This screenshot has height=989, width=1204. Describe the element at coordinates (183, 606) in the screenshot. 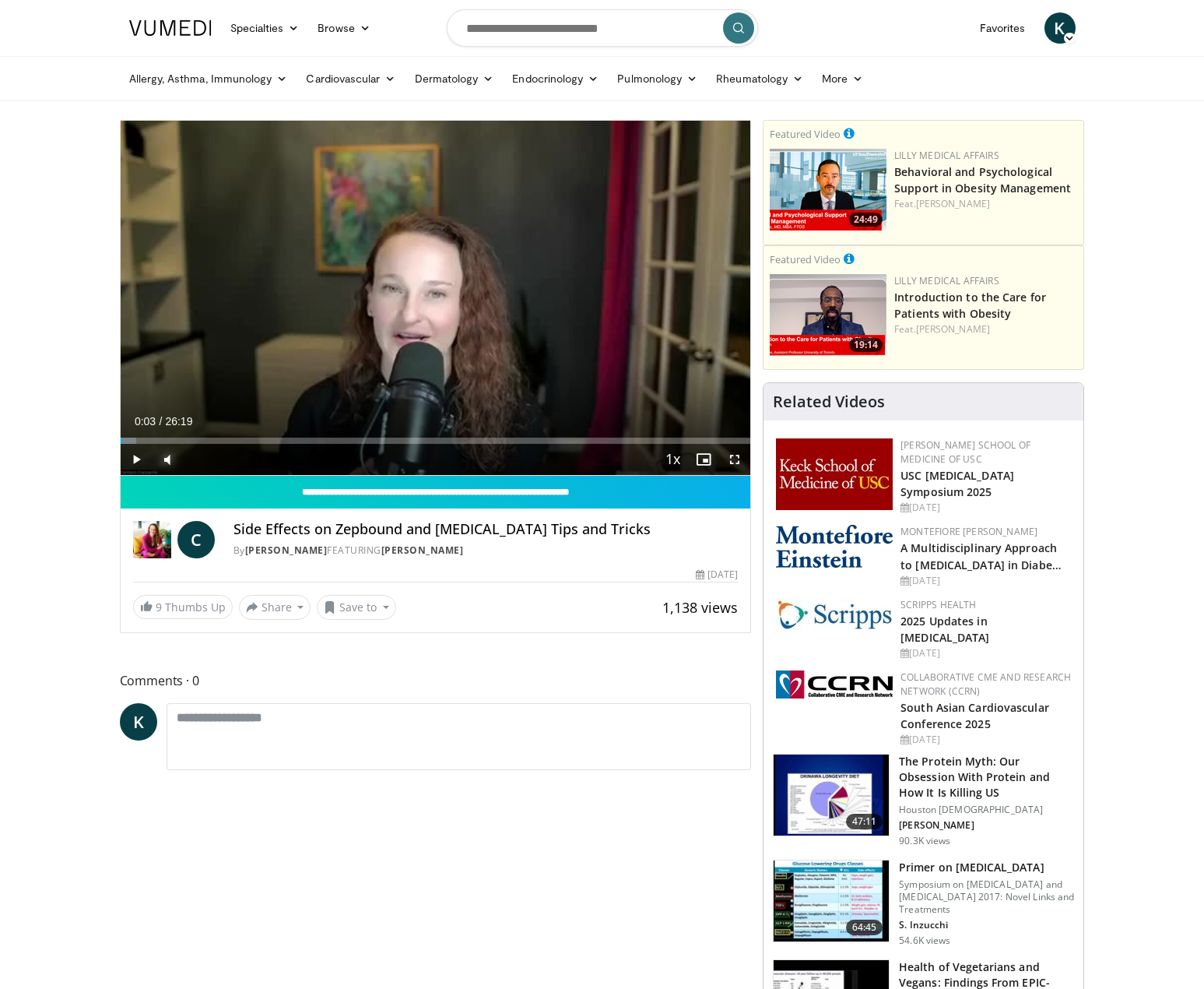

I see `a: 9 Thumbs Up` at that location.